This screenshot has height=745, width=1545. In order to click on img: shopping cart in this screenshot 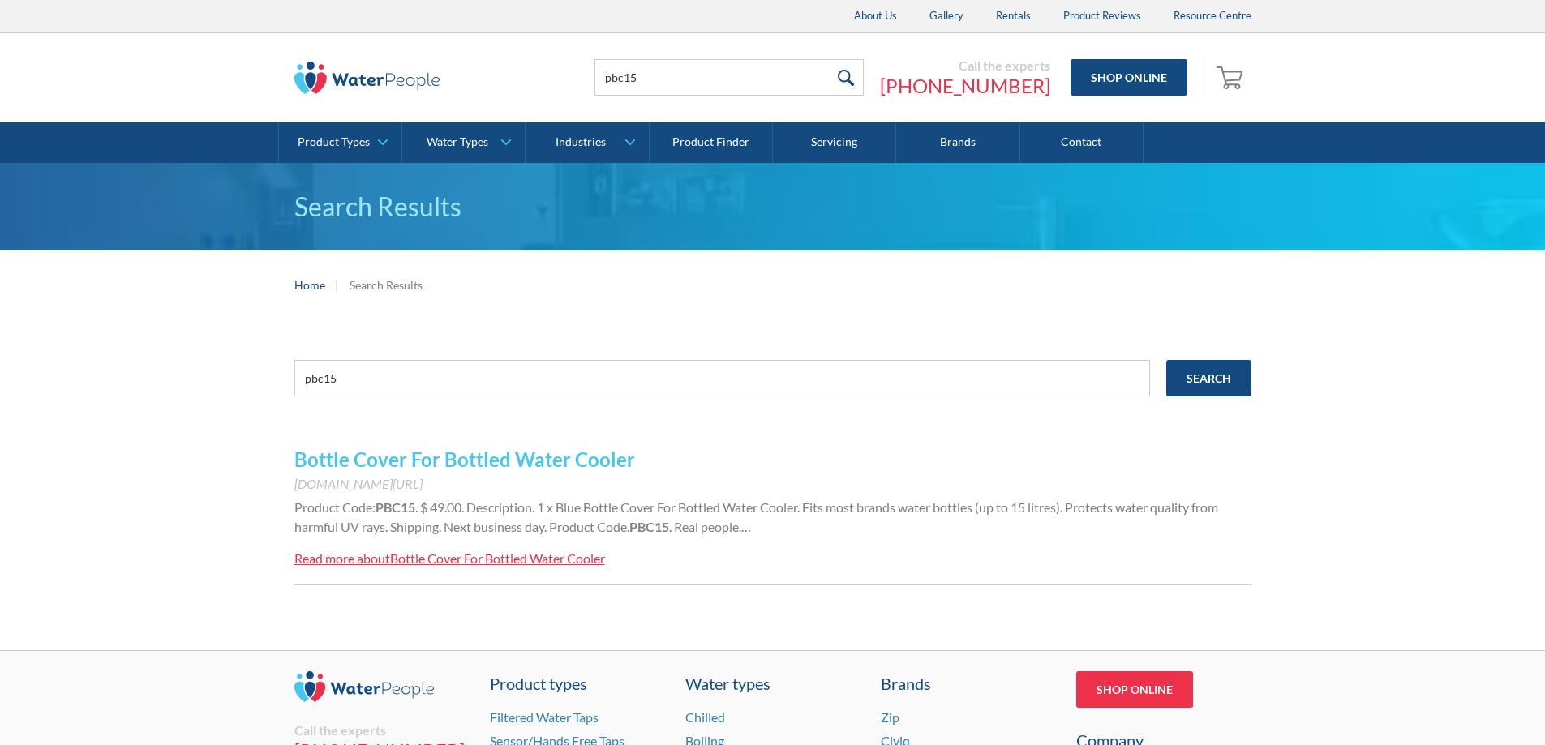, I will do `click(1232, 77)`.